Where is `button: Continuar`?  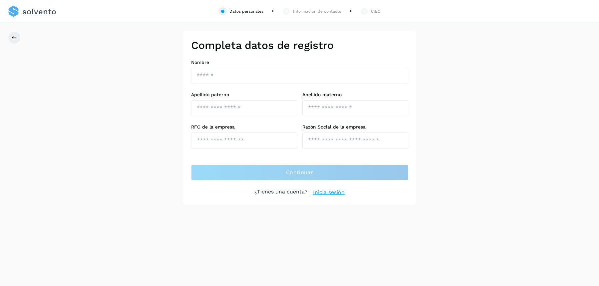
button: Continuar is located at coordinates (300, 173).